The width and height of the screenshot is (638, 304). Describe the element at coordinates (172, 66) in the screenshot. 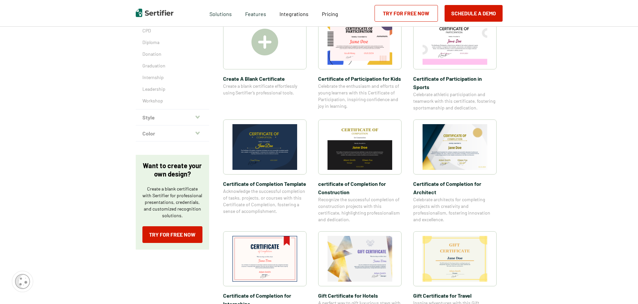

I see `p: Graduation` at that location.